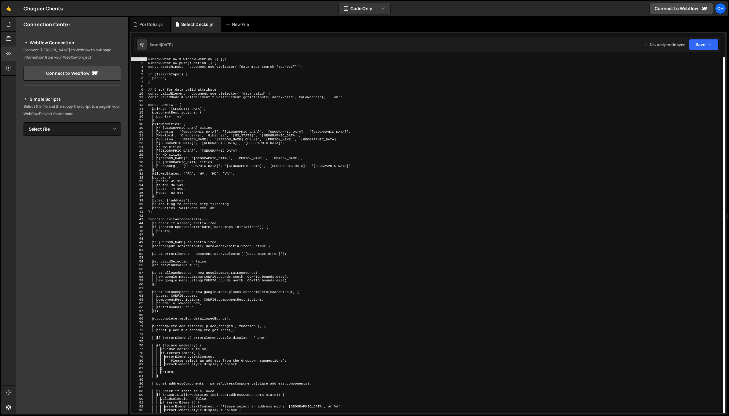  What do you see at coordinates (139, 201) in the screenshot?
I see `div: 38` at bounding box center [139, 201].